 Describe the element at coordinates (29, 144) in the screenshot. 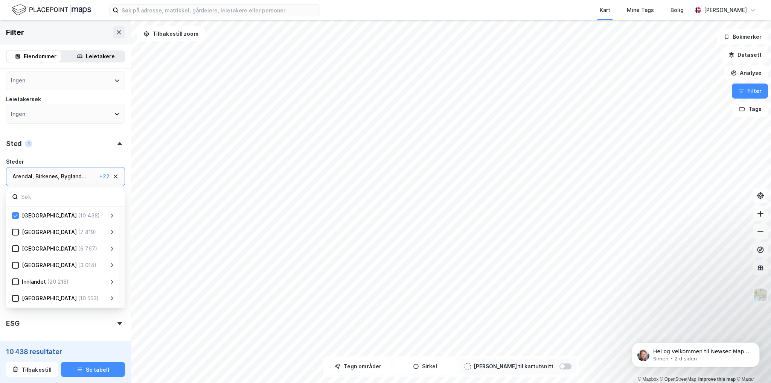

I see `div: 1` at that location.